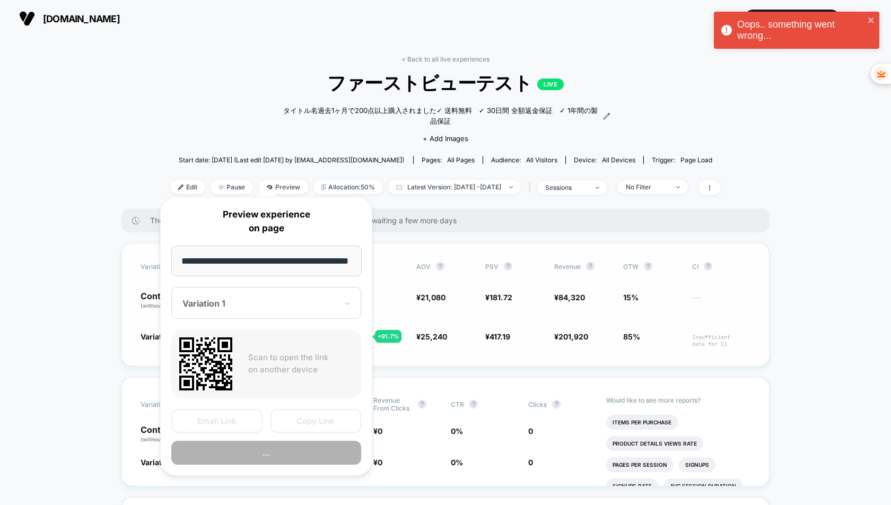  I want to click on li: Items Per Purchase, so click(642, 422).